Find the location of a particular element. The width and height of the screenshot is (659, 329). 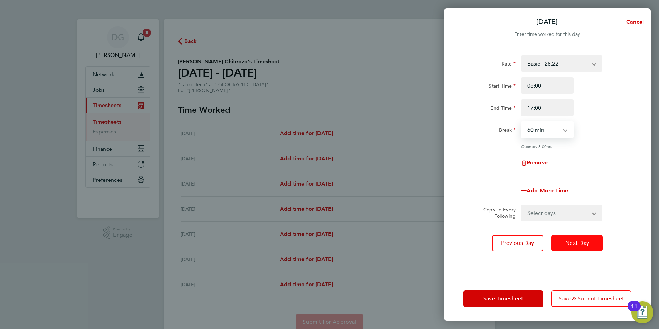

button: Previous Day is located at coordinates (518, 243).